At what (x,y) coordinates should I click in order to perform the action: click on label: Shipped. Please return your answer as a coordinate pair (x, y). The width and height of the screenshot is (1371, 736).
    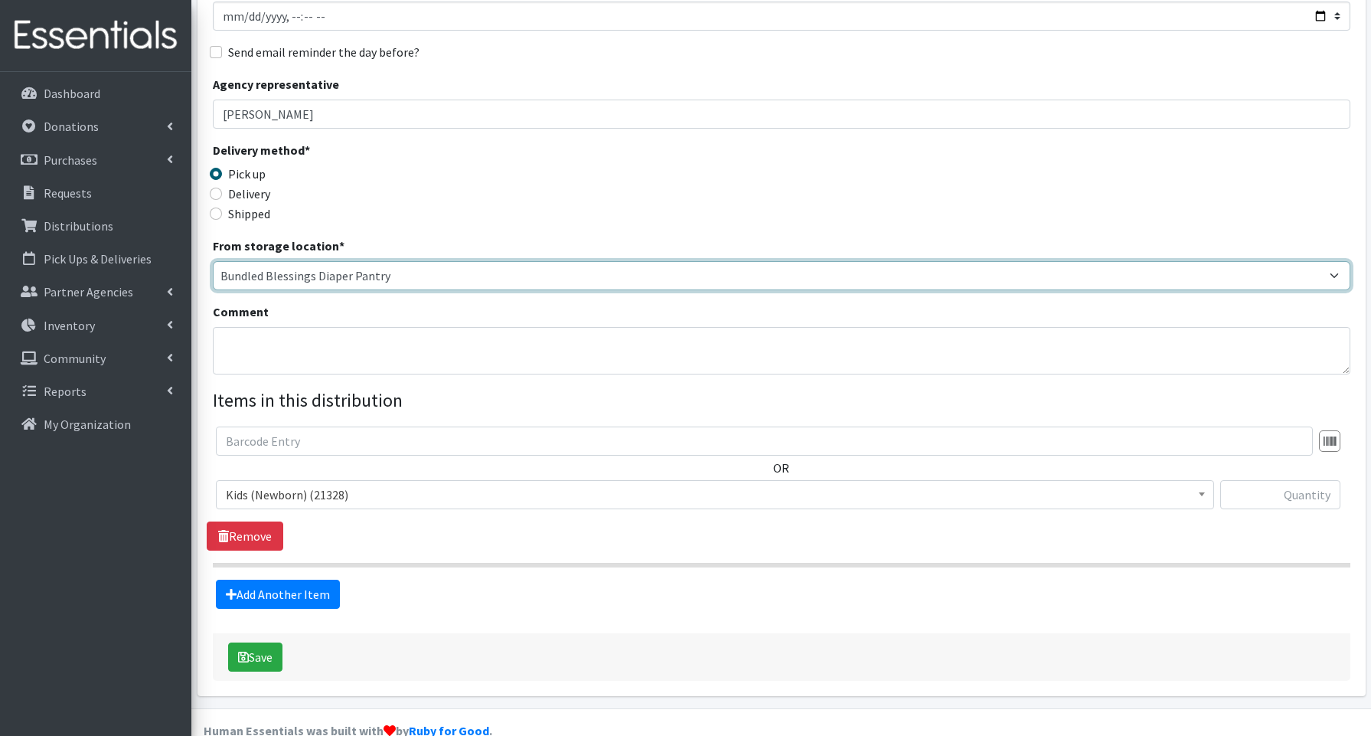
    Looking at the image, I should click on (249, 214).